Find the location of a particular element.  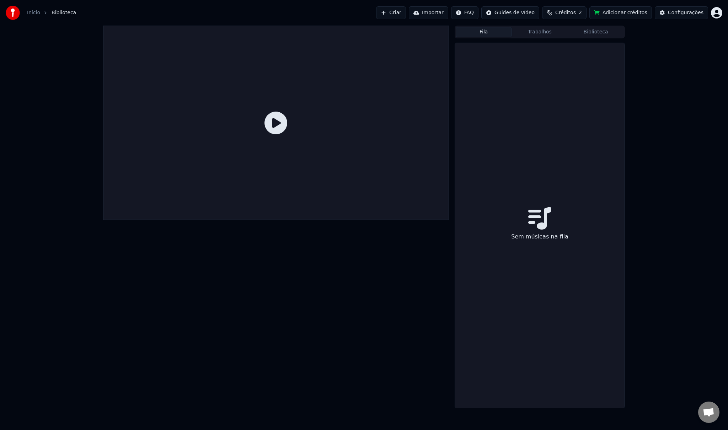

span: Biblioteca is located at coordinates (64, 13).